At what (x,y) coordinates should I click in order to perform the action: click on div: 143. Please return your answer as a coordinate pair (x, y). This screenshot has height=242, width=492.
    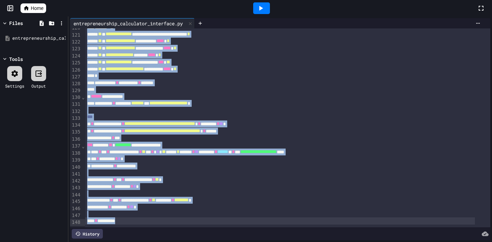
    Looking at the image, I should click on (76, 188).